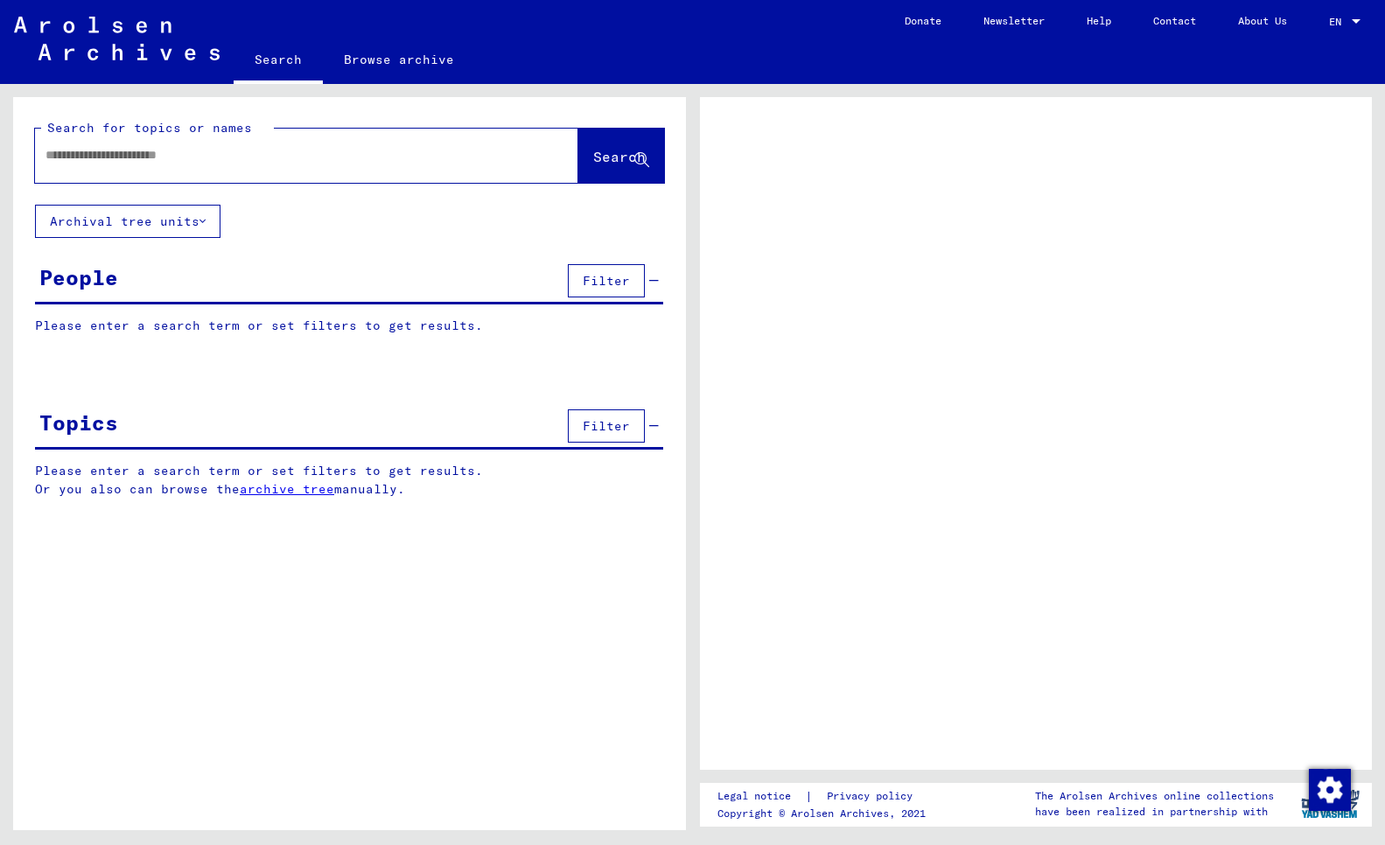 This screenshot has height=845, width=1385. What do you see at coordinates (150, 128) in the screenshot?
I see `mat-label: Search for topics or names` at bounding box center [150, 128].